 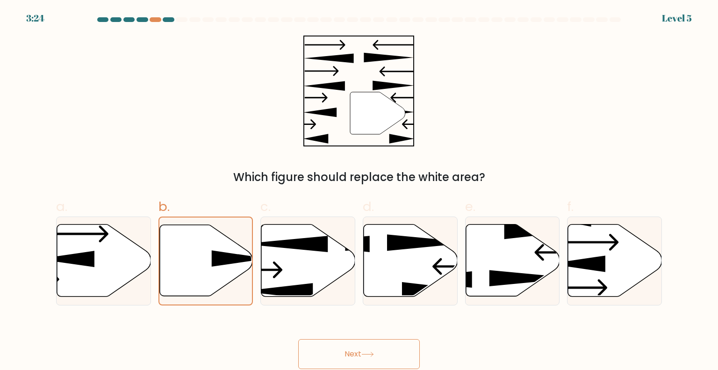 I want to click on span: e., so click(x=470, y=206).